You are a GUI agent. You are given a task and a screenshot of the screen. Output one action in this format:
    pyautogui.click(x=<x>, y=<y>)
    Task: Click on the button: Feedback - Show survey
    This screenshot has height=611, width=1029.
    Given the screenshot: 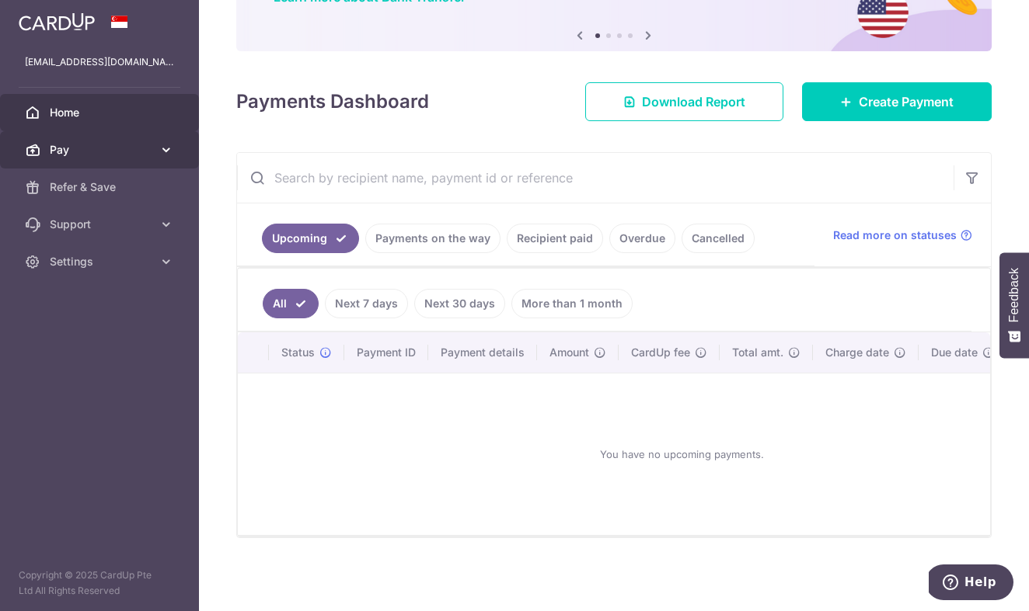 What is the action you would take?
    pyautogui.click(x=1014, y=305)
    